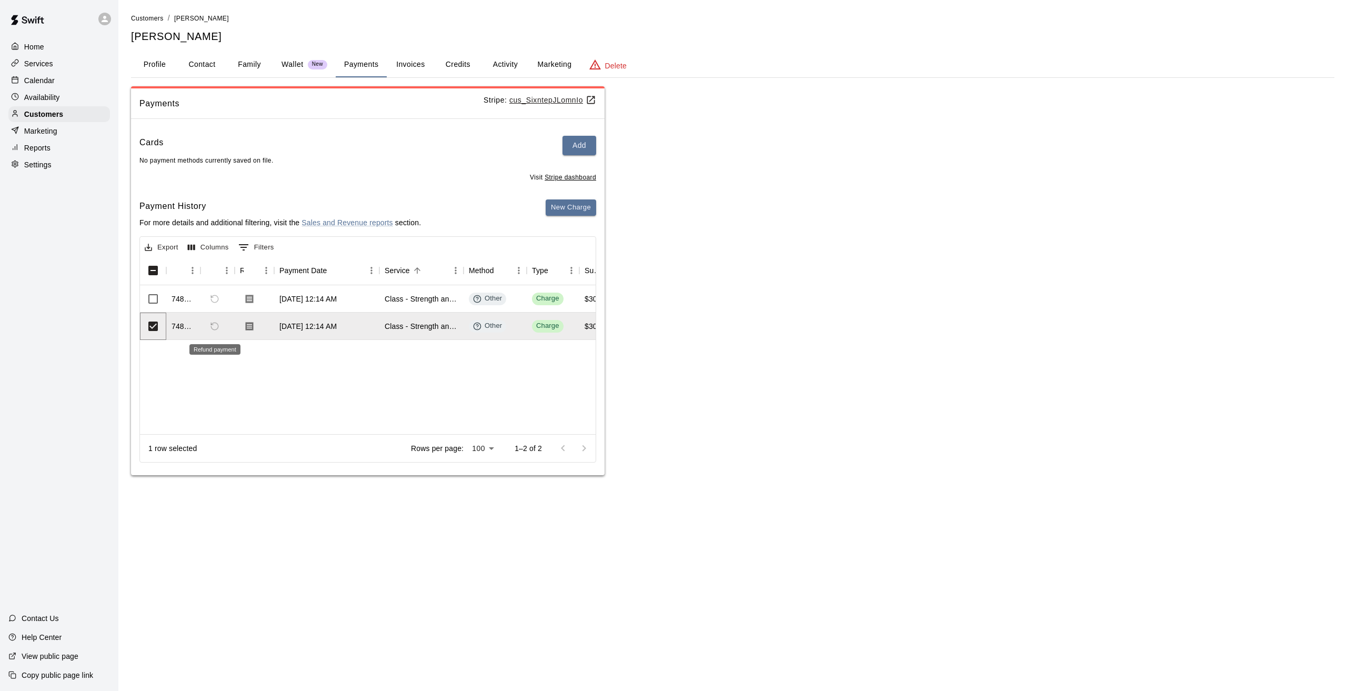 The image size is (1347, 691). What do you see at coordinates (155, 65) in the screenshot?
I see `button: Profile` at bounding box center [155, 65].